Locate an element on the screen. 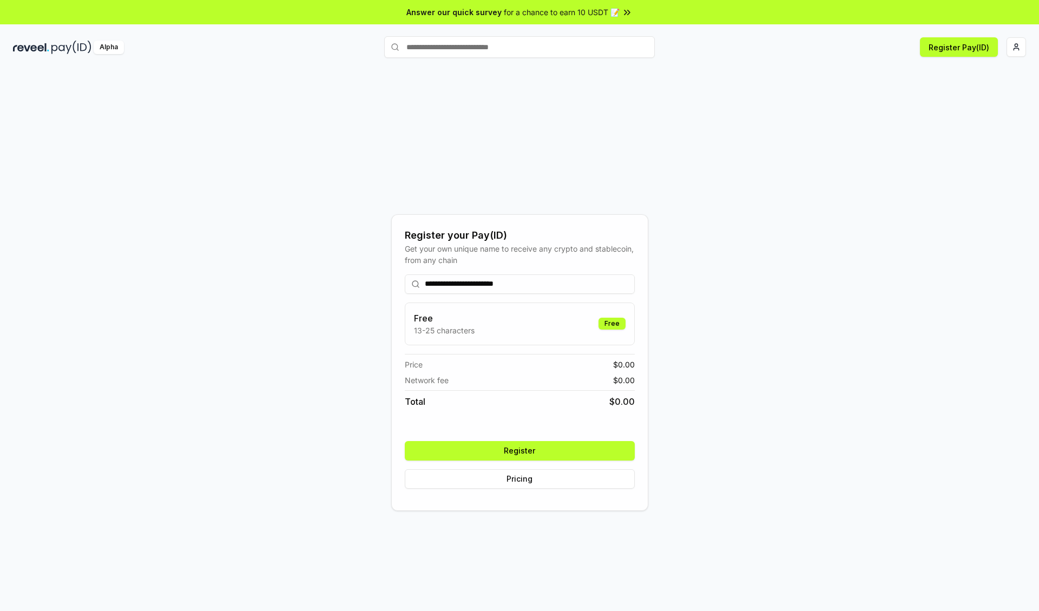 The width and height of the screenshot is (1039, 611). img: pay_id is located at coordinates (71, 47).